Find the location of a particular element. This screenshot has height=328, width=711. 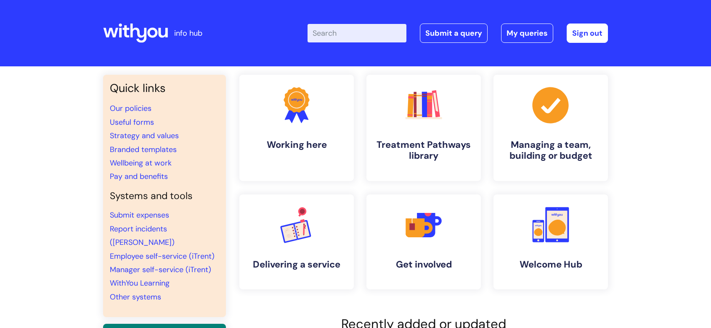

a: Useful forms is located at coordinates (132, 122).